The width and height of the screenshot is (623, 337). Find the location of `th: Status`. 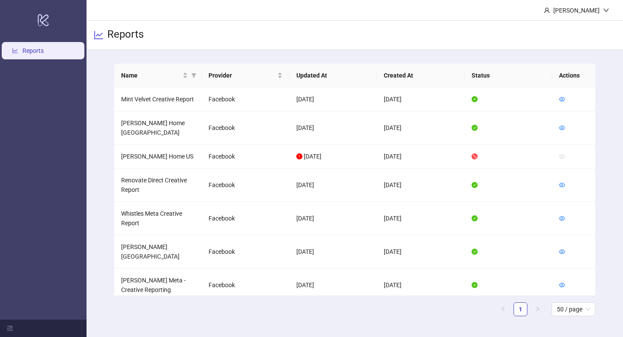

th: Status is located at coordinates (508, 75).